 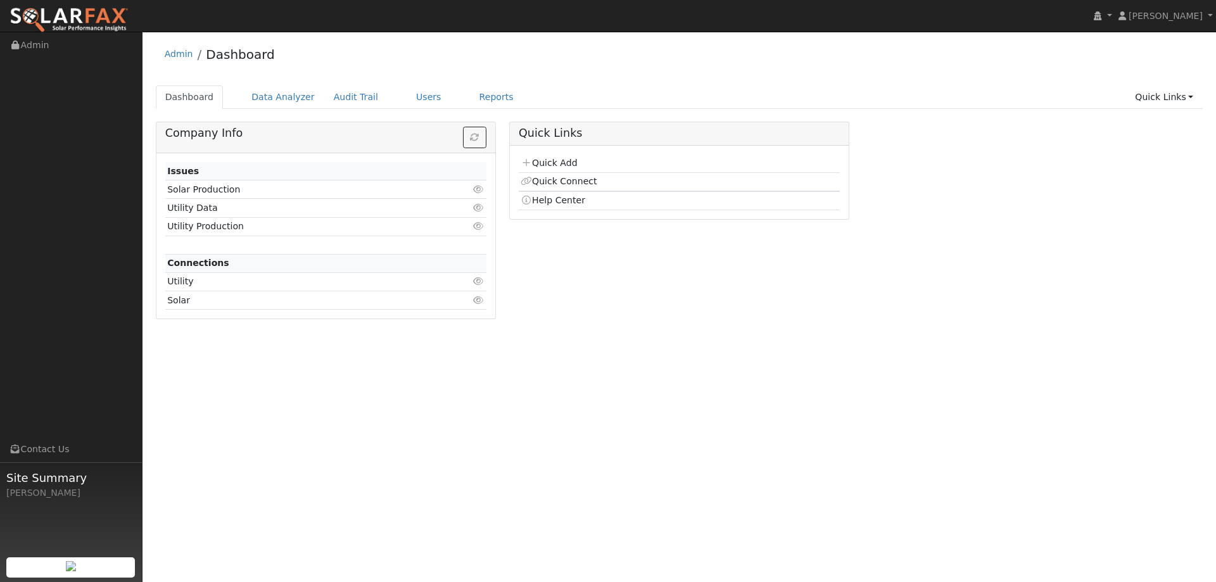 What do you see at coordinates (326, 133) in the screenshot?
I see `h5: Company Info` at bounding box center [326, 133].